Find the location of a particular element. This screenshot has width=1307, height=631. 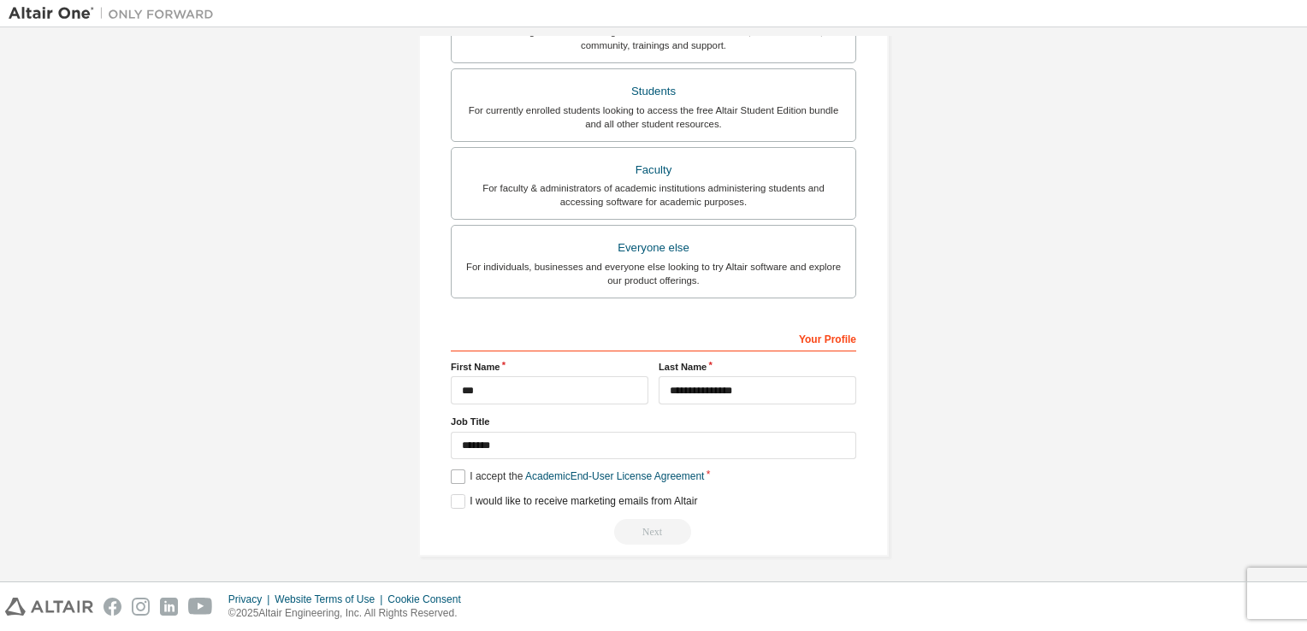

div: Faculty is located at coordinates (653, 170).